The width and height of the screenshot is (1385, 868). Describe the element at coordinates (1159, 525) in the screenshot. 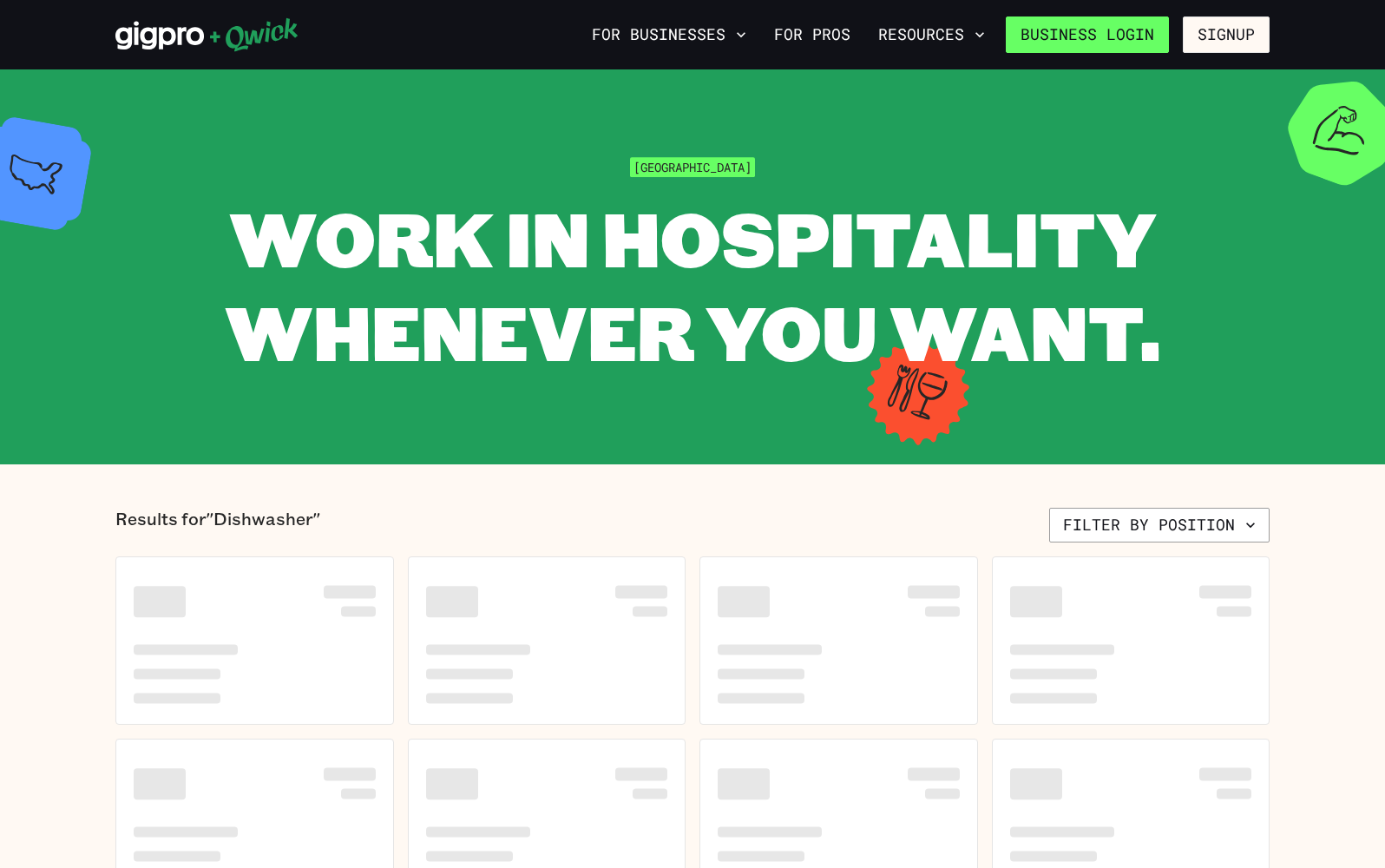

I see `button: Filter by position` at that location.